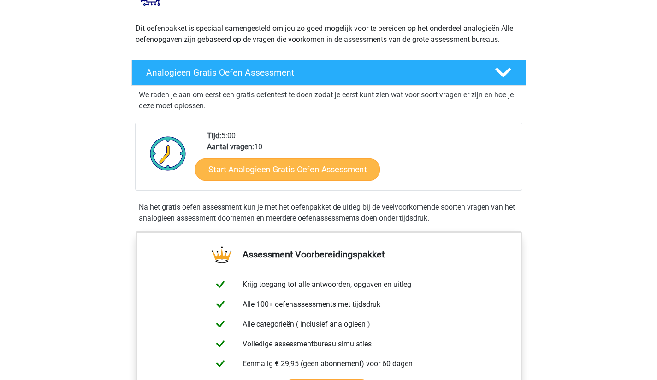  I want to click on img: Klok, so click(168, 153).